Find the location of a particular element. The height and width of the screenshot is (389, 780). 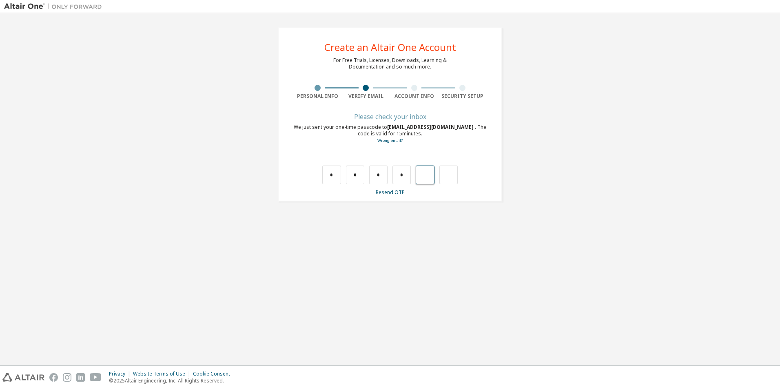

img: youtube.svg is located at coordinates (96, 378).